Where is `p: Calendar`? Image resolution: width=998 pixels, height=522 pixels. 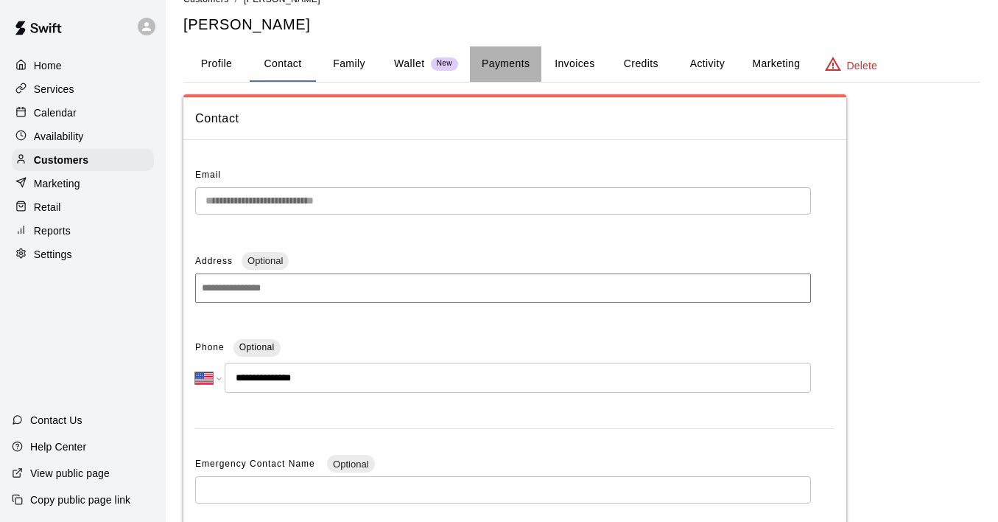 p: Calendar is located at coordinates (55, 113).